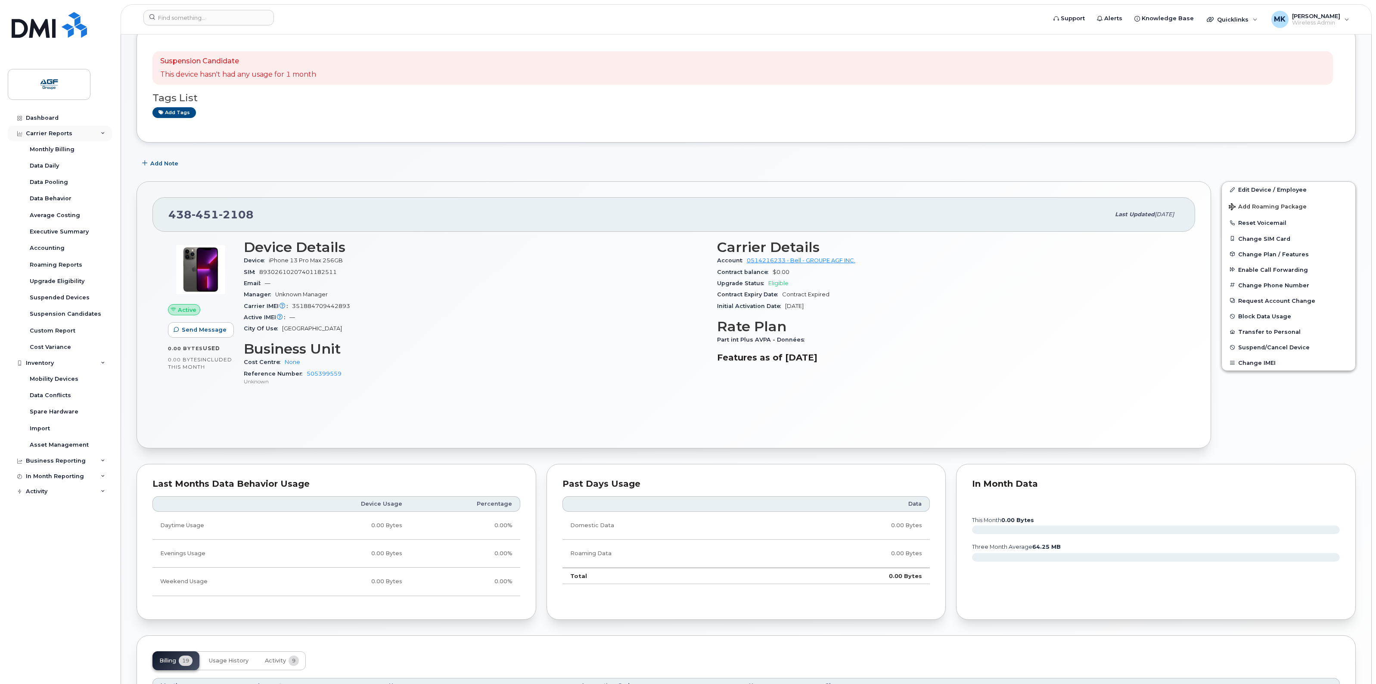  What do you see at coordinates (801, 260) in the screenshot?
I see `a: 0514216233 - Bell - GROUPE AGF INC.` at bounding box center [801, 260].